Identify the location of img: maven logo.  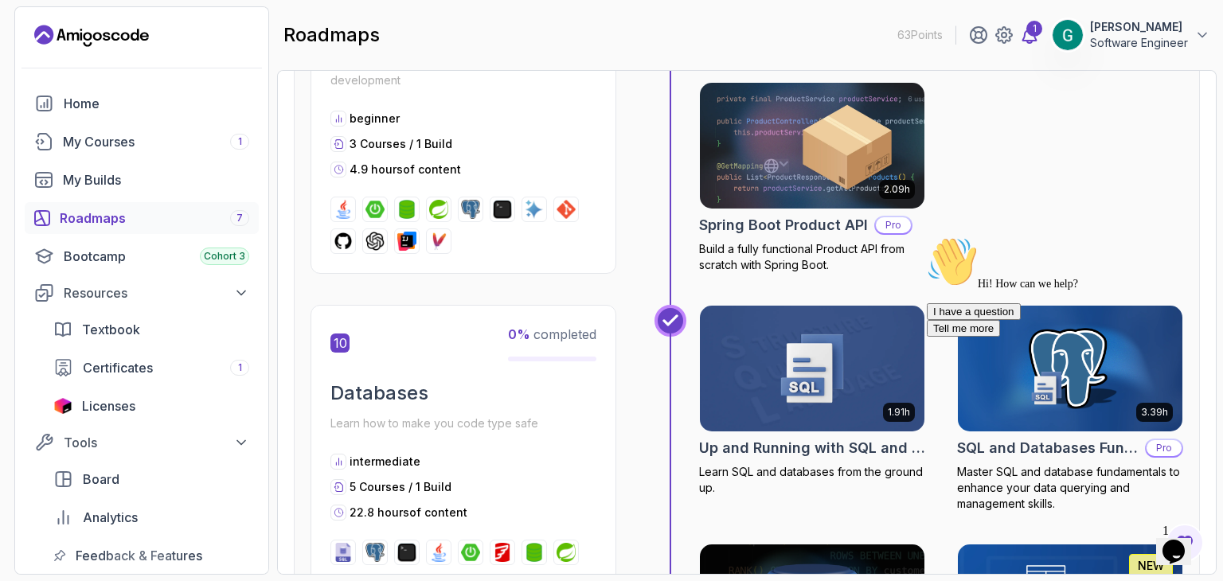
(439, 240).